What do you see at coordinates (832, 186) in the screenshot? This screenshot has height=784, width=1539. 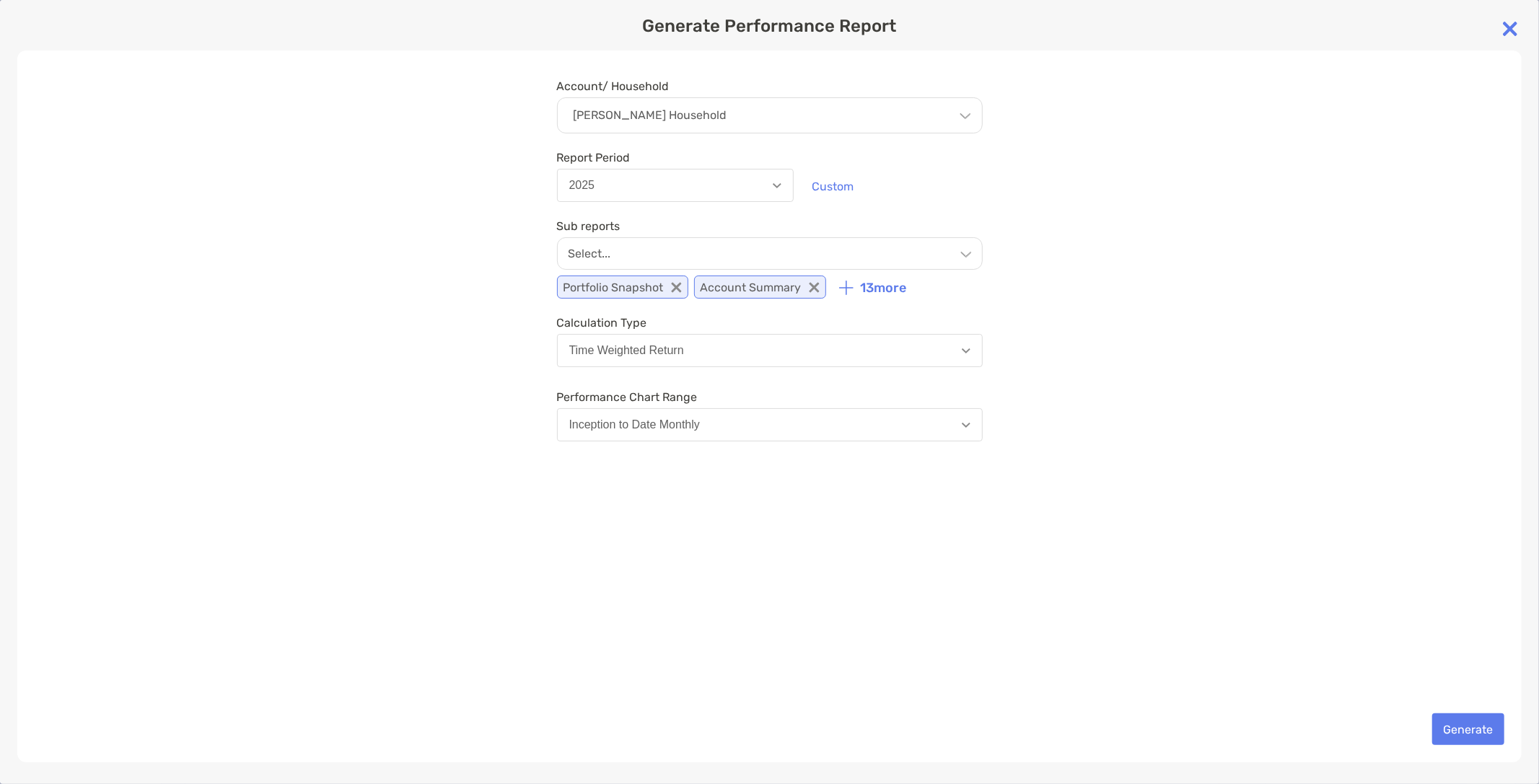 I see `button: Custom` at bounding box center [832, 186].